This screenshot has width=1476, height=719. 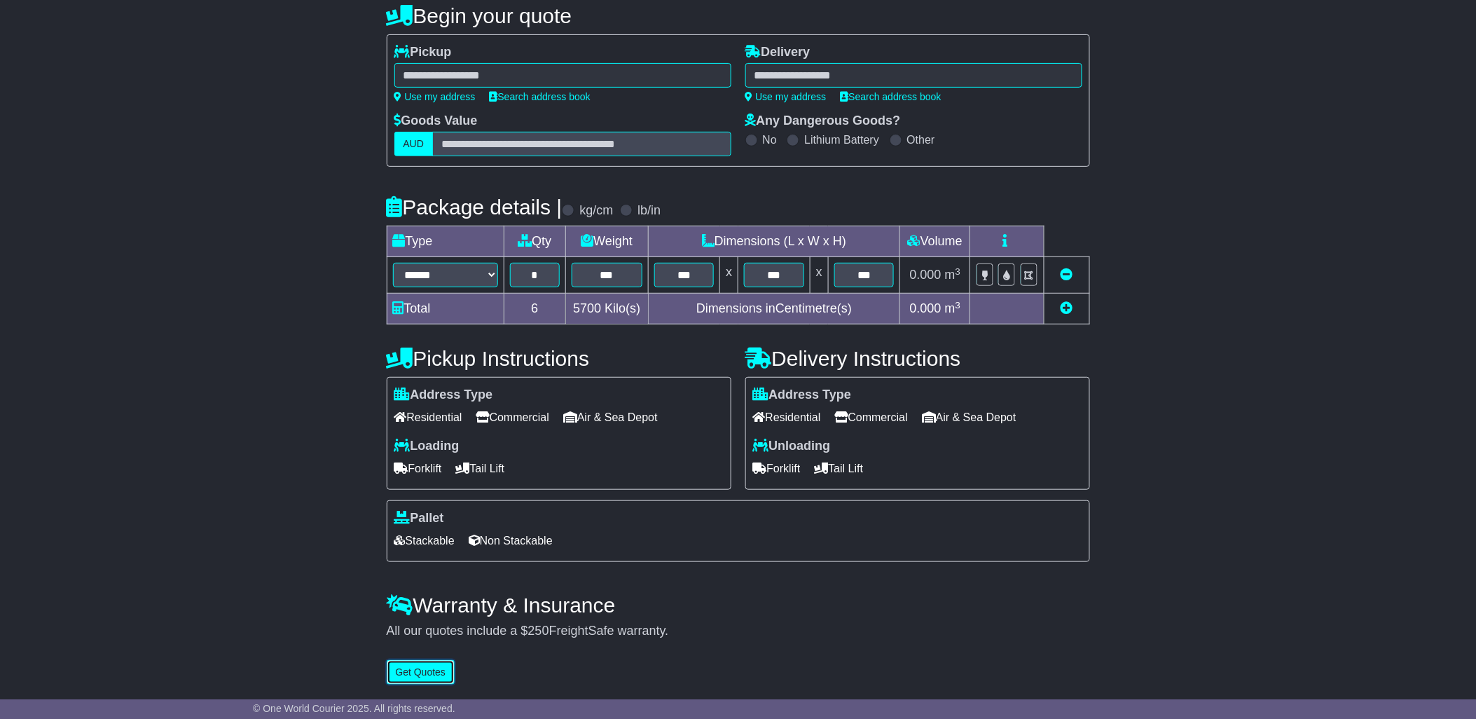 I want to click on td: Dimensions in Centimetre(s), so click(x=774, y=309).